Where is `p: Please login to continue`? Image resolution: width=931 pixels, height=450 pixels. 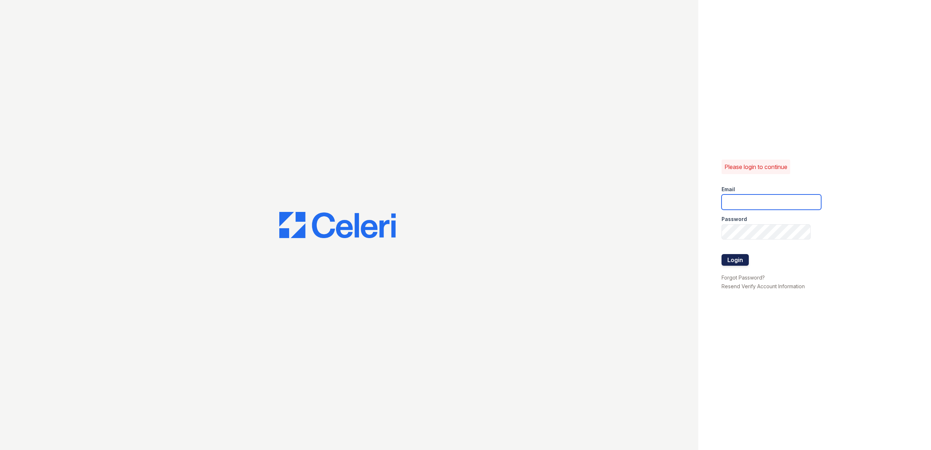
p: Please login to continue is located at coordinates (756, 167).